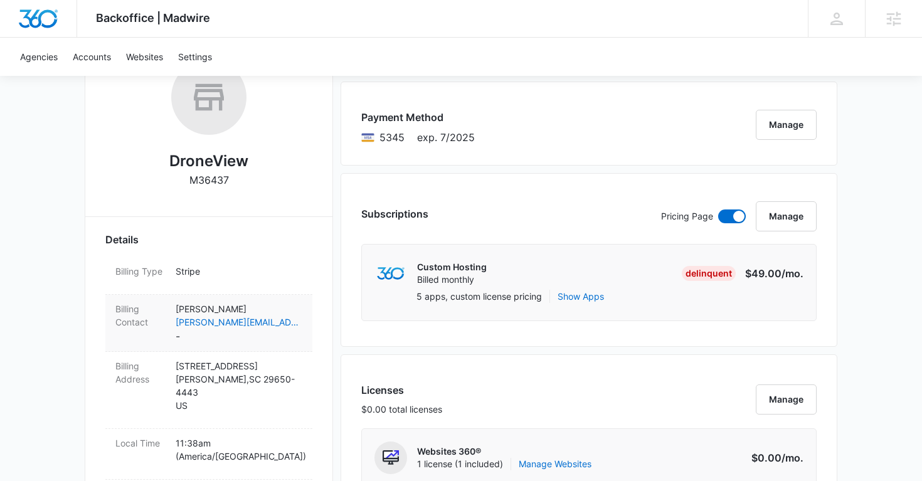 The width and height of the screenshot is (922, 481). What do you see at coordinates (418, 117) in the screenshot?
I see `h3: Payment Method` at bounding box center [418, 117].